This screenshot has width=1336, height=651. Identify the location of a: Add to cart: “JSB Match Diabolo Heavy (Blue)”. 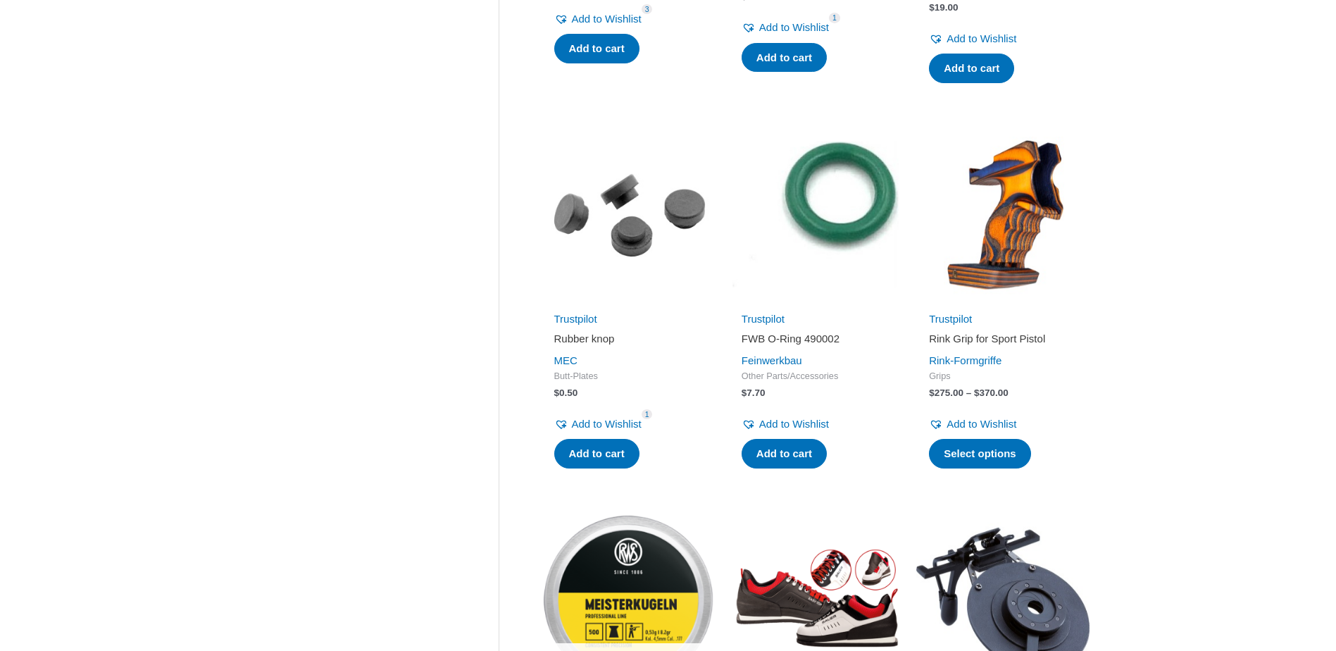
(971, 68).